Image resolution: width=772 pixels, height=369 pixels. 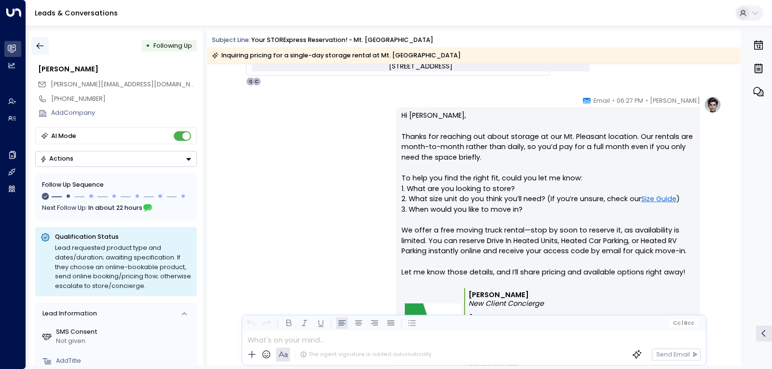 I want to click on img: profile-logo.png, so click(x=712, y=105).